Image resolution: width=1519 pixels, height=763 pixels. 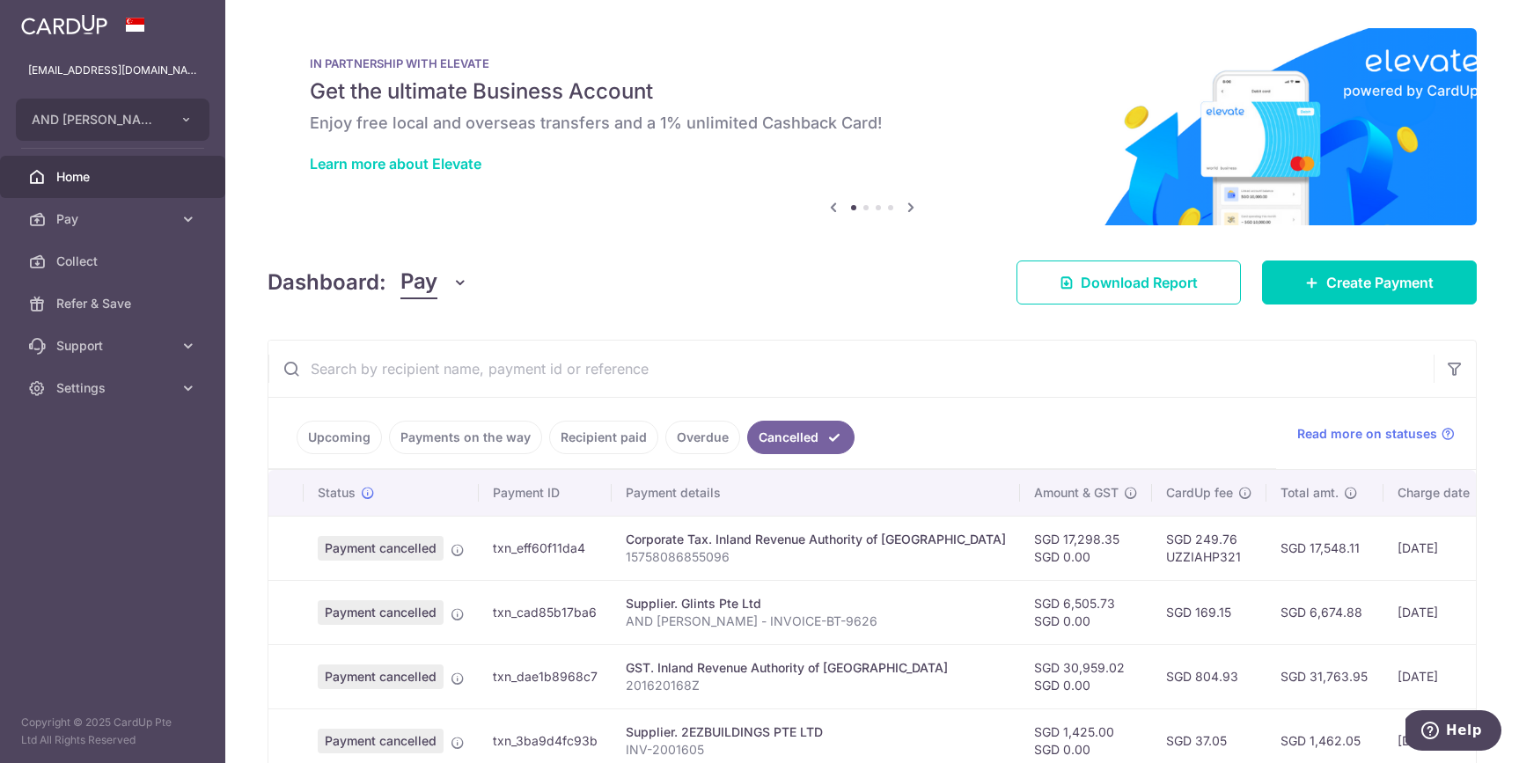 I want to click on td: SGD 17,548.11, so click(x=1324, y=547).